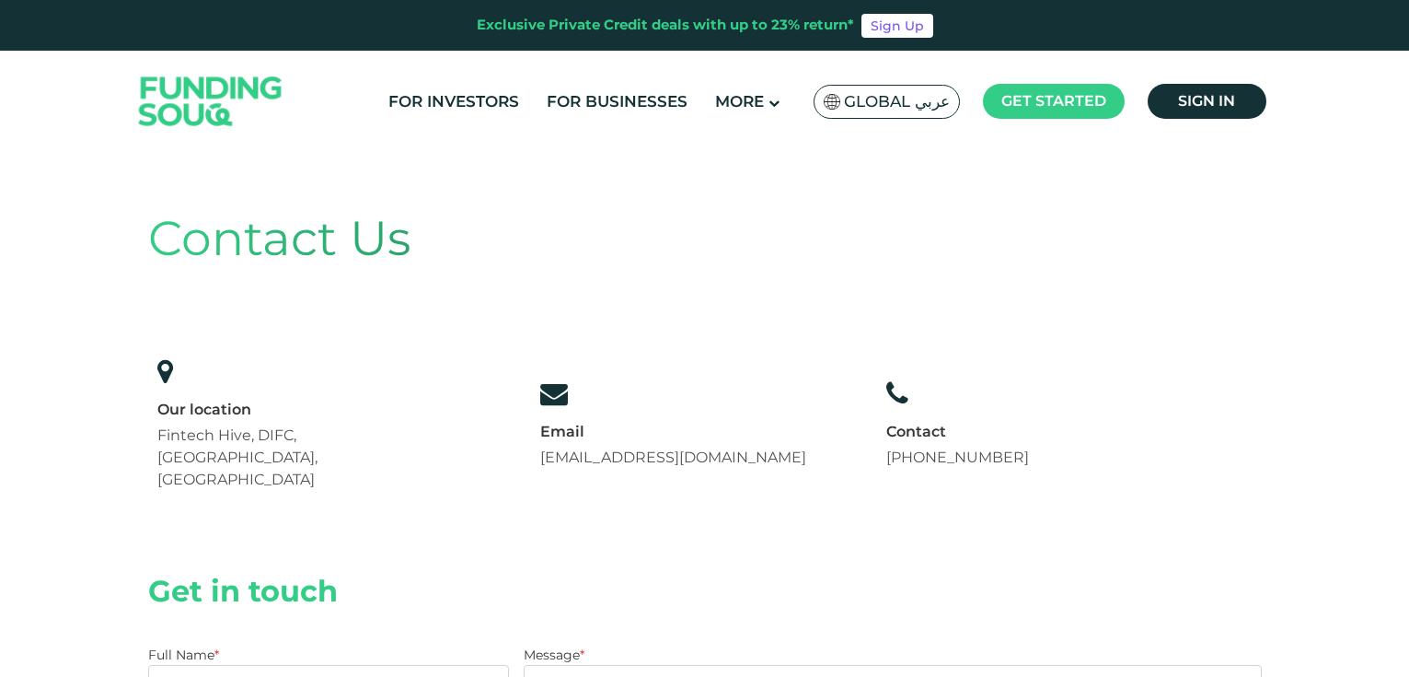  Describe the element at coordinates (454, 101) in the screenshot. I see `a: For Investors` at that location.